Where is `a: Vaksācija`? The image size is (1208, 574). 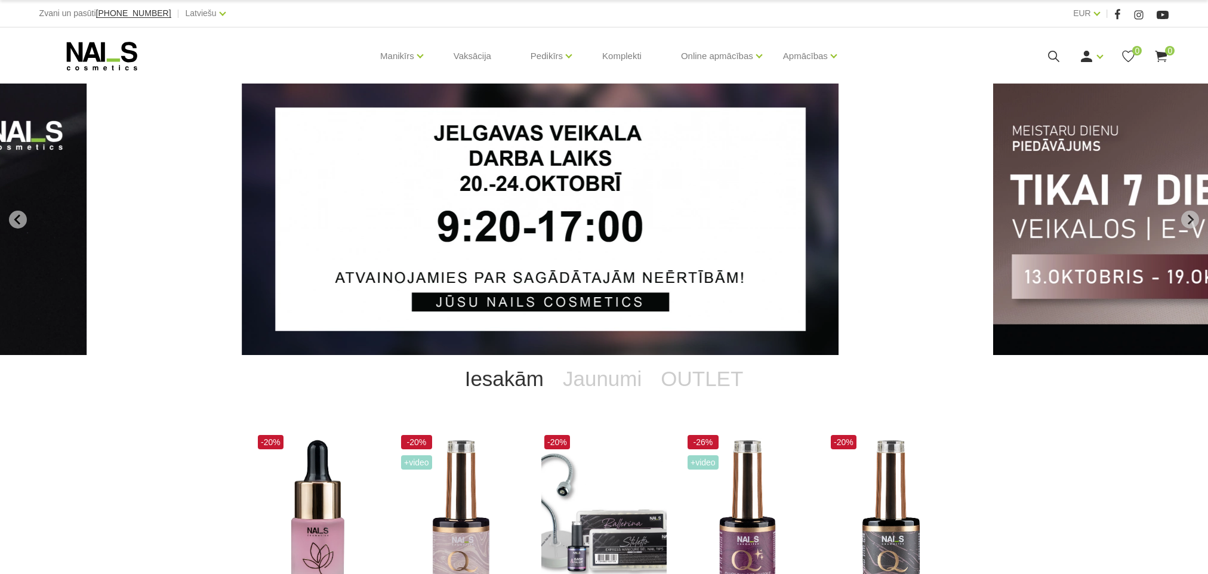
a: Vaksācija is located at coordinates (472, 56).